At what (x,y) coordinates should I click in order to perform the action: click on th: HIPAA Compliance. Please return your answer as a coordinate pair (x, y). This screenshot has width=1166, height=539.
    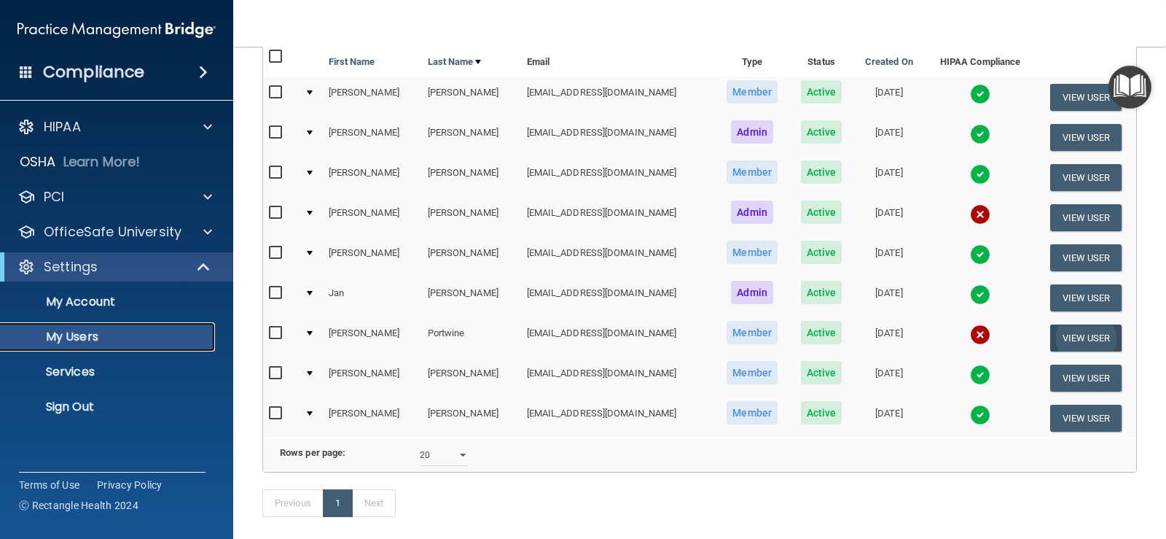
    Looking at the image, I should click on (980, 60).